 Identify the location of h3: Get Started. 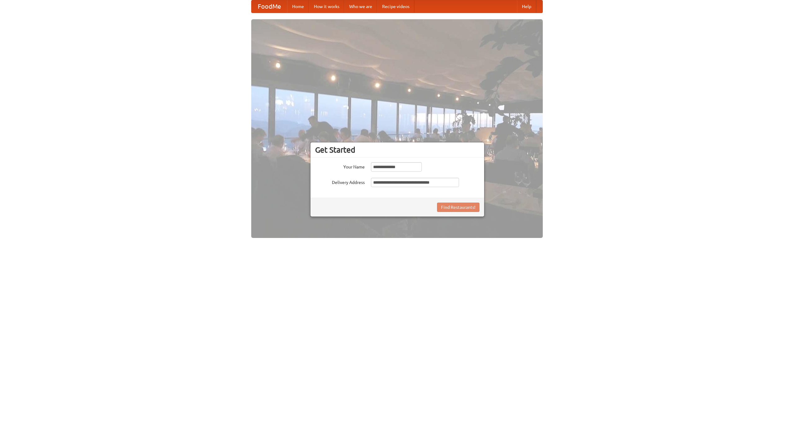
(397, 150).